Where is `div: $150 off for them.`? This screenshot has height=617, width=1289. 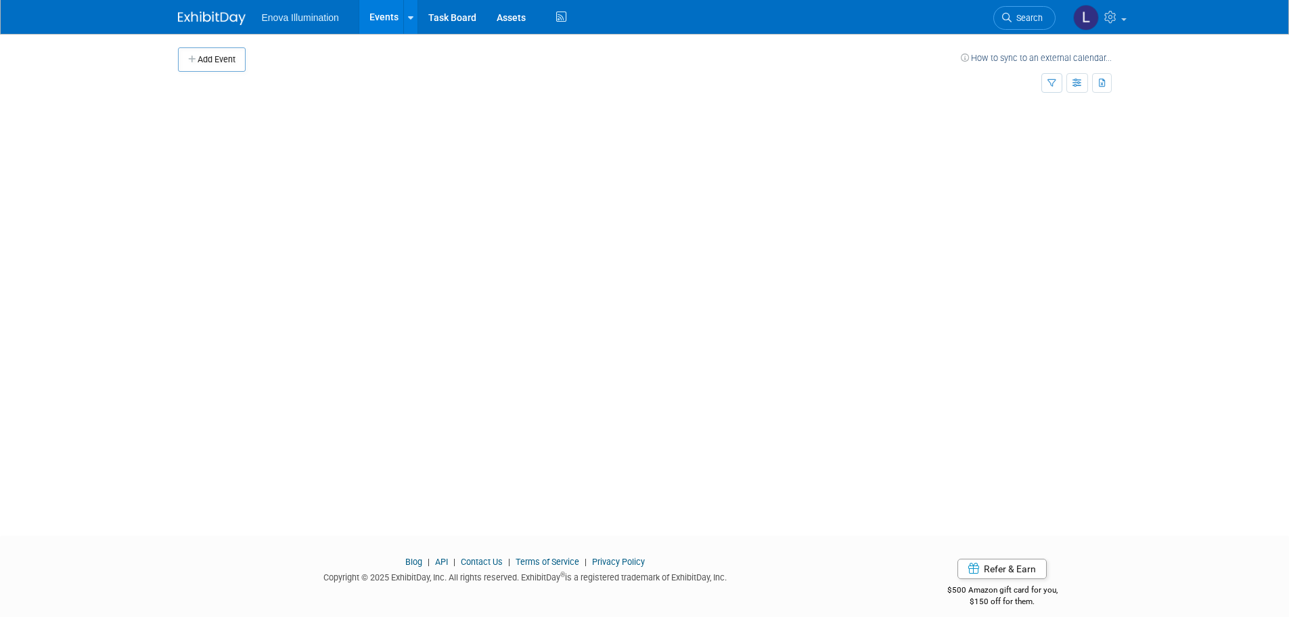 div: $150 off for them. is located at coordinates (1002, 601).